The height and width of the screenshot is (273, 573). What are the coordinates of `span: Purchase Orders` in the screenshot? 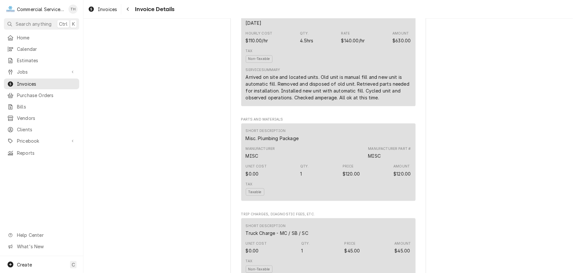 It's located at (46, 95).